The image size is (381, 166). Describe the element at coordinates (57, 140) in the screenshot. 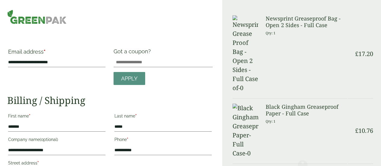

I see `label: Company name` at that location.